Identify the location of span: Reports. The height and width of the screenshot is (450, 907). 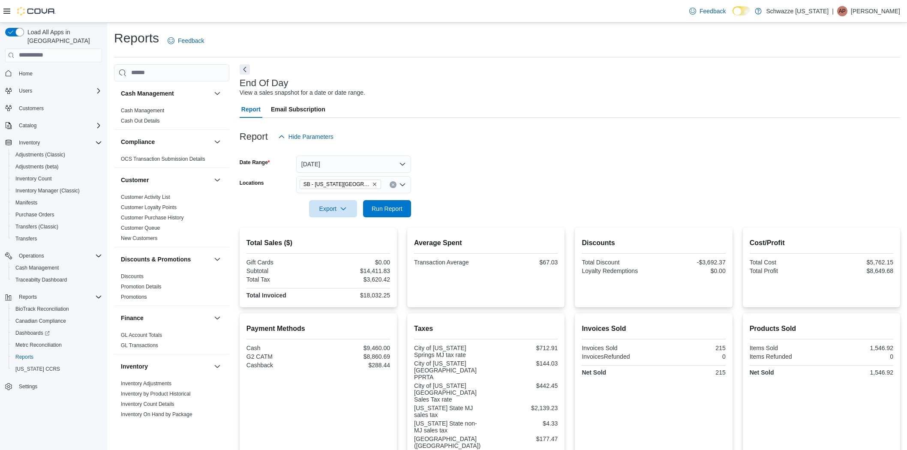
(24, 357).